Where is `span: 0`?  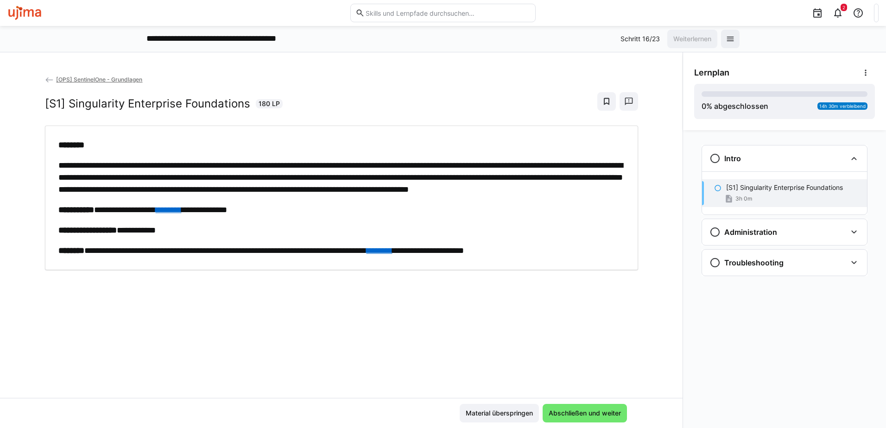
span: 0 is located at coordinates (704, 106).